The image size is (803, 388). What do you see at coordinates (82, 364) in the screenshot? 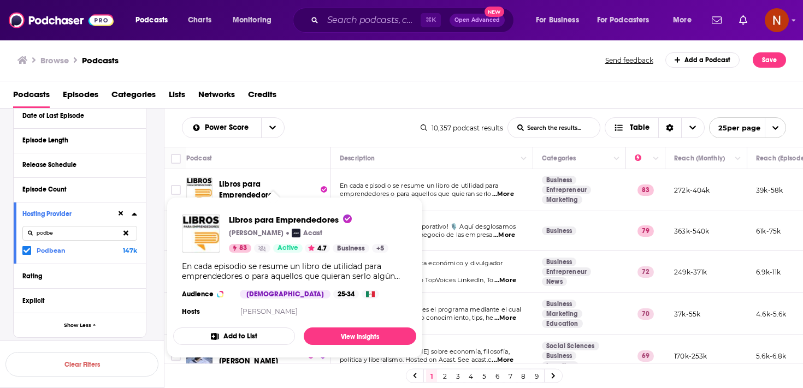
I see `button: Clear Filters` at bounding box center [82, 364].